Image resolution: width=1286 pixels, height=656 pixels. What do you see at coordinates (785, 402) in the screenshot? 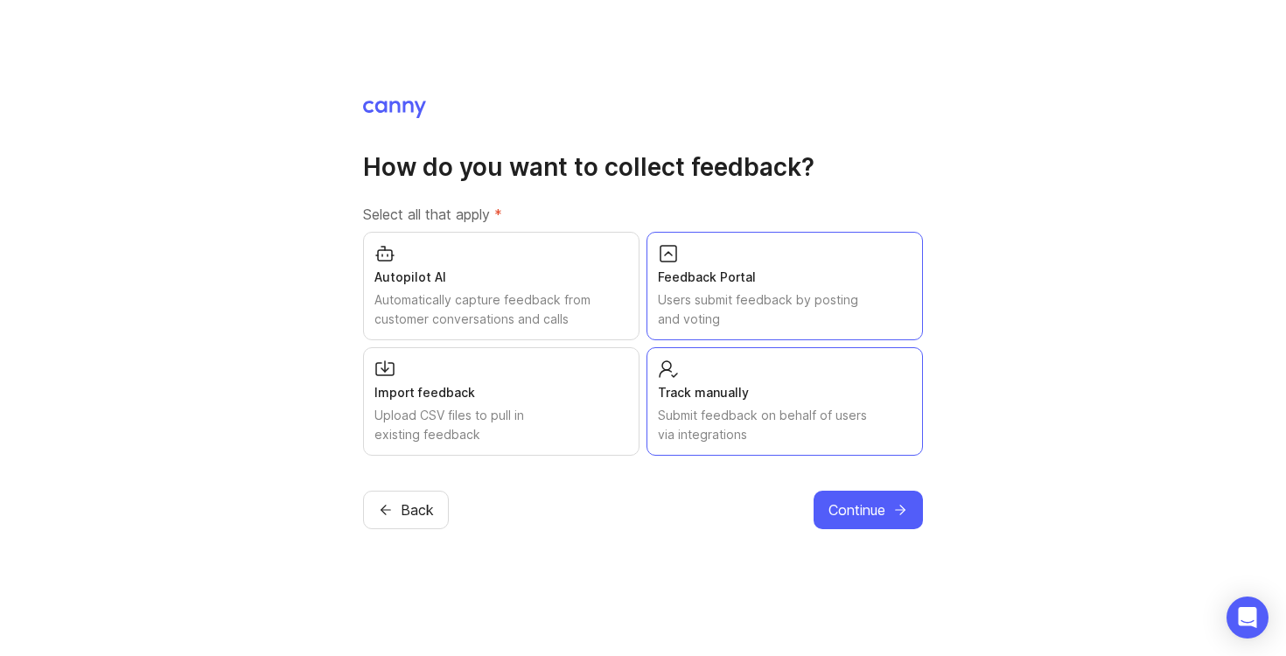
I see `button: Track manuallySubmit feedback on behalf of users via integrations` at bounding box center [785, 402].